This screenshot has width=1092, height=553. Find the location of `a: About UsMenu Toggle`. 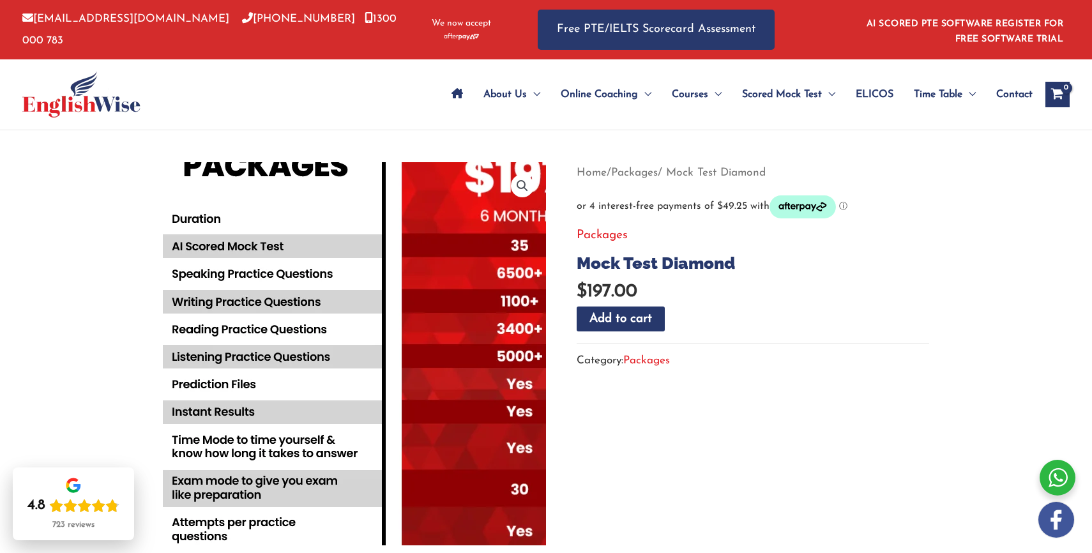

a: About UsMenu Toggle is located at coordinates (511, 94).